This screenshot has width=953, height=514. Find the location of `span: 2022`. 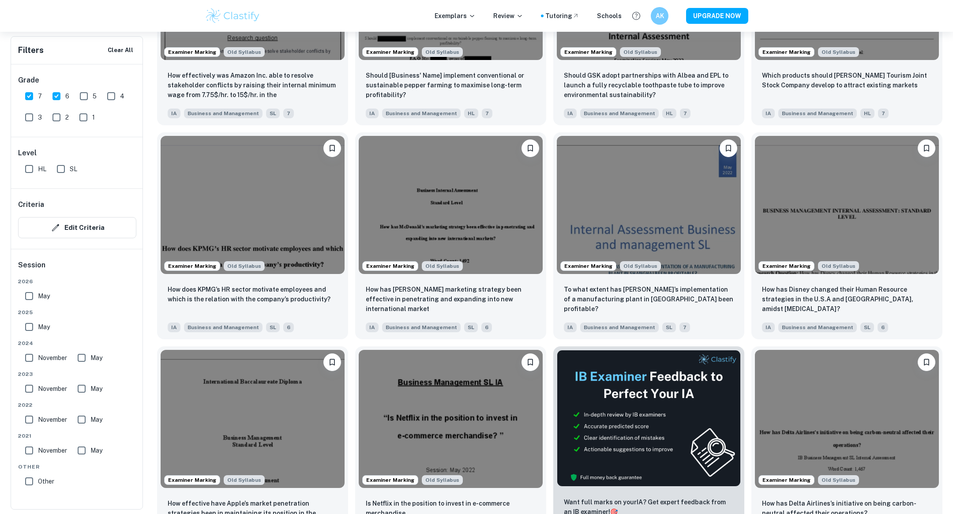

span: 2022 is located at coordinates (77, 405).